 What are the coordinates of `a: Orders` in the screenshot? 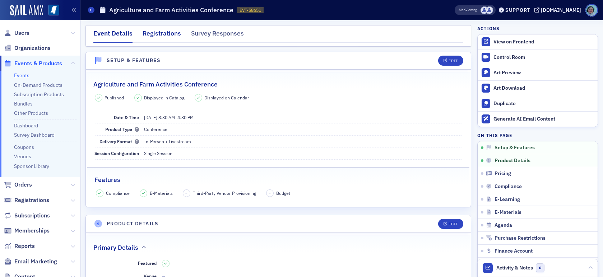 It's located at (18, 185).